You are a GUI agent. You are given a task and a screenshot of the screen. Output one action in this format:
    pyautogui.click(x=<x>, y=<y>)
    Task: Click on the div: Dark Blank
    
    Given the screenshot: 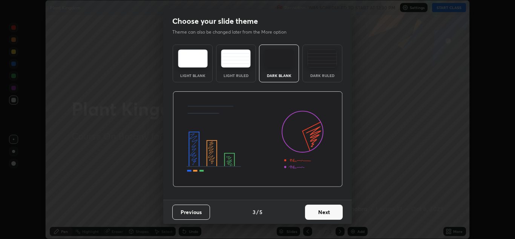 What is the action you would take?
    pyautogui.click(x=279, y=75)
    